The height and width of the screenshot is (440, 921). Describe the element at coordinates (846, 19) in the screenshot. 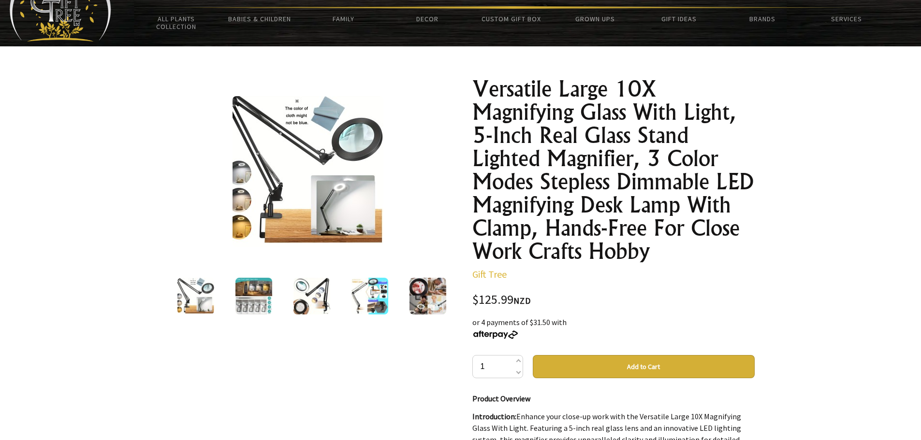

I see `a: Services` at that location.